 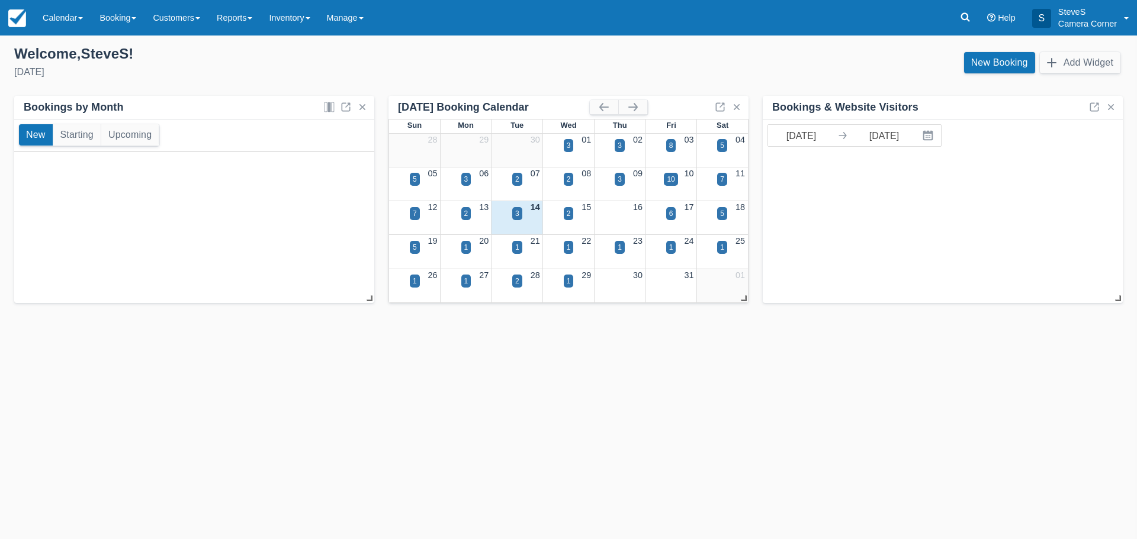 What do you see at coordinates (620, 125) in the screenshot?
I see `span: Thu` at bounding box center [620, 125].